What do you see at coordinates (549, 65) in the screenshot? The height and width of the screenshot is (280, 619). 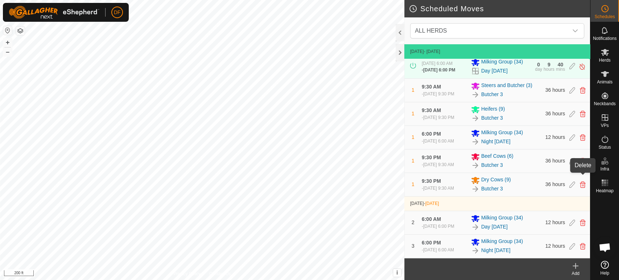 I see `div: 9` at bounding box center [549, 65].